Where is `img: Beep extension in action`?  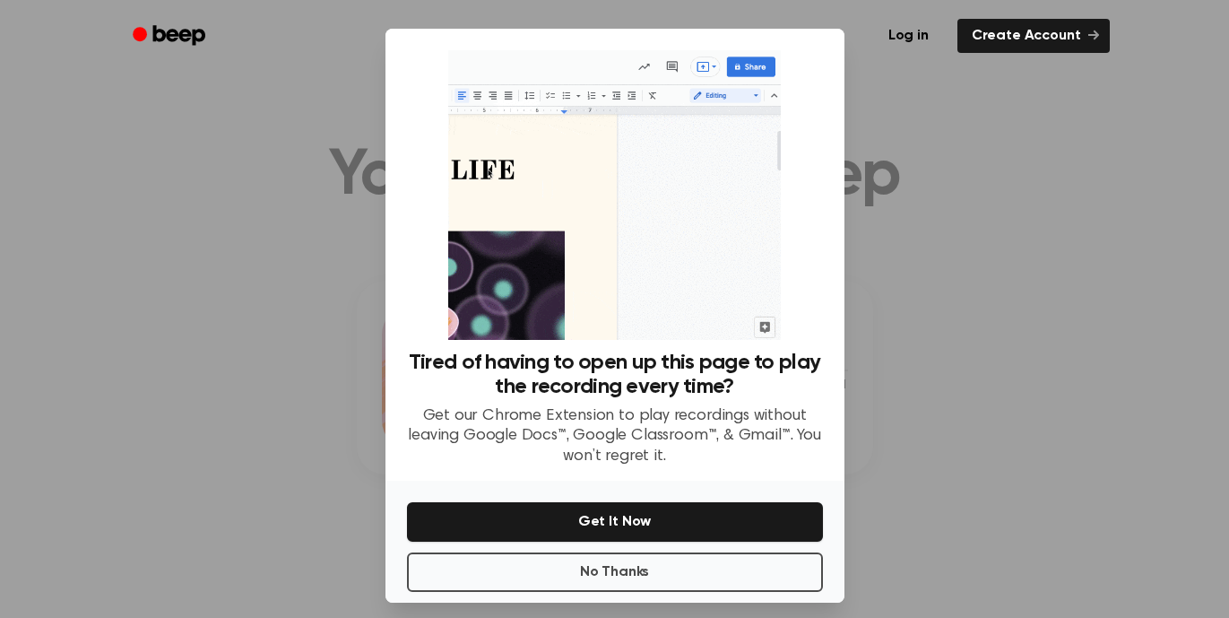
img: Beep extension in action is located at coordinates (614, 195).